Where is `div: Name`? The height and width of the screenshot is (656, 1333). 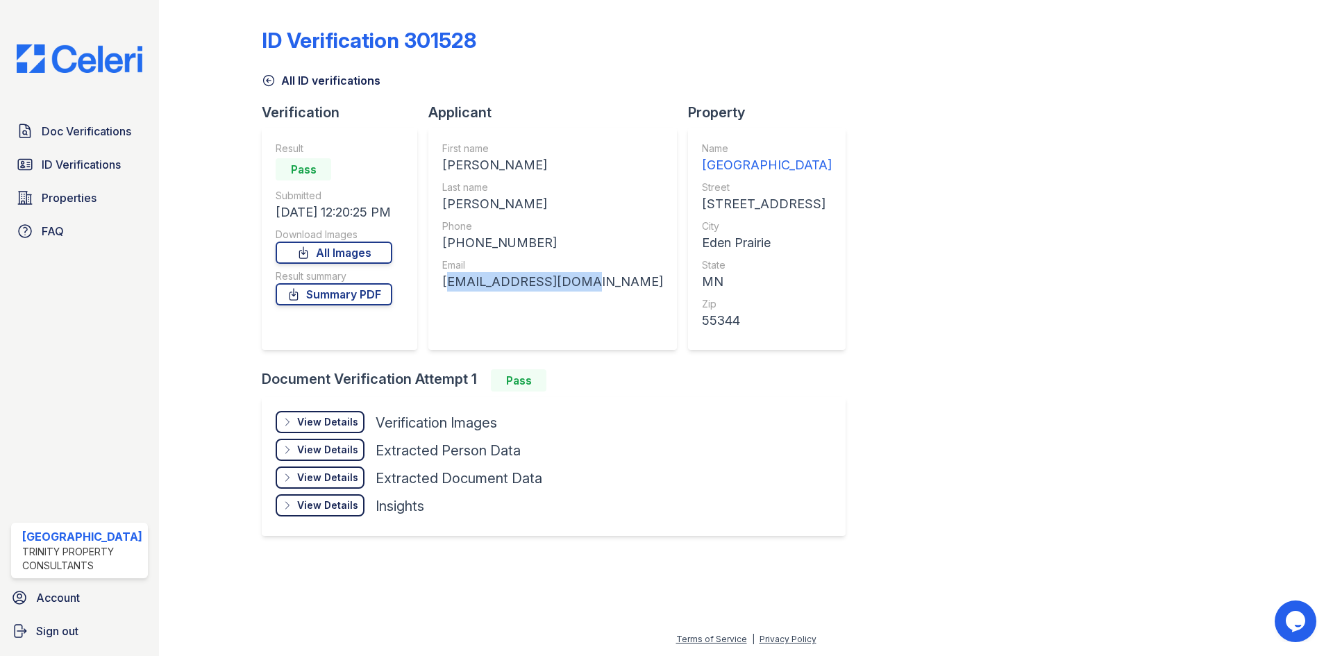 div: Name is located at coordinates (767, 149).